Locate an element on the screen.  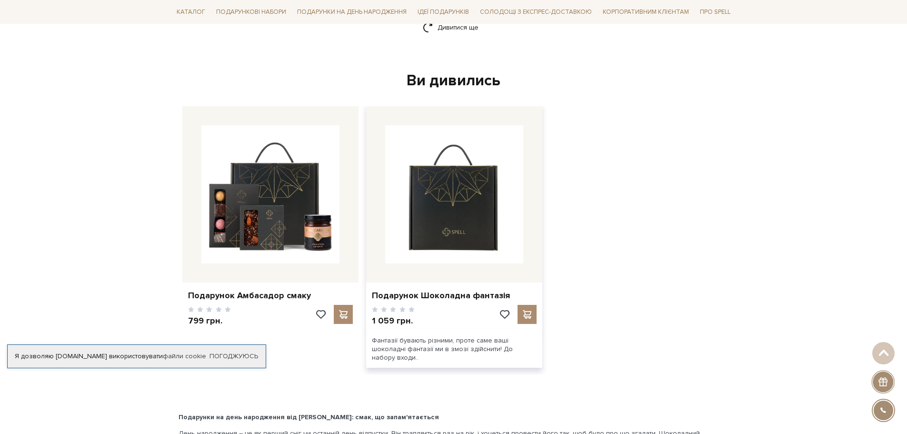
div: Фантазії бувають різними, проте саме ваші шоколадні фантазії ми в змозі здійснити! До набору входи.. is located at coordinates (454, 349).